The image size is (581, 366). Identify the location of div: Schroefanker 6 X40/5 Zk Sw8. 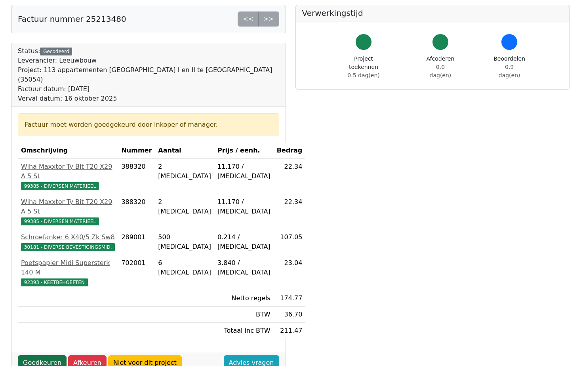
(68, 237).